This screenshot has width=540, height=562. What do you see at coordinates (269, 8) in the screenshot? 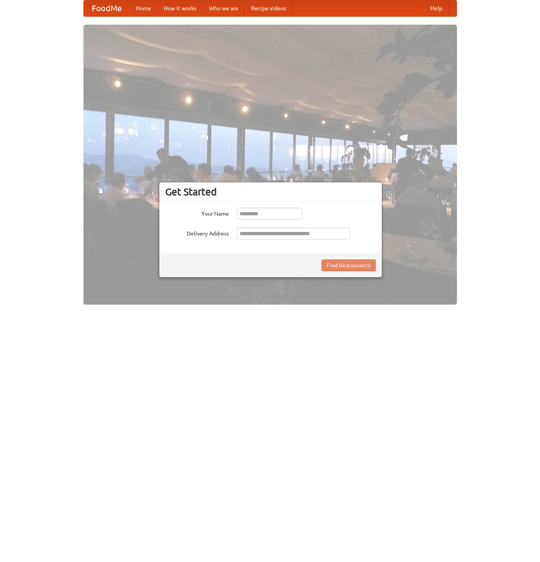
I see `a: Recipe videos` at bounding box center [269, 8].